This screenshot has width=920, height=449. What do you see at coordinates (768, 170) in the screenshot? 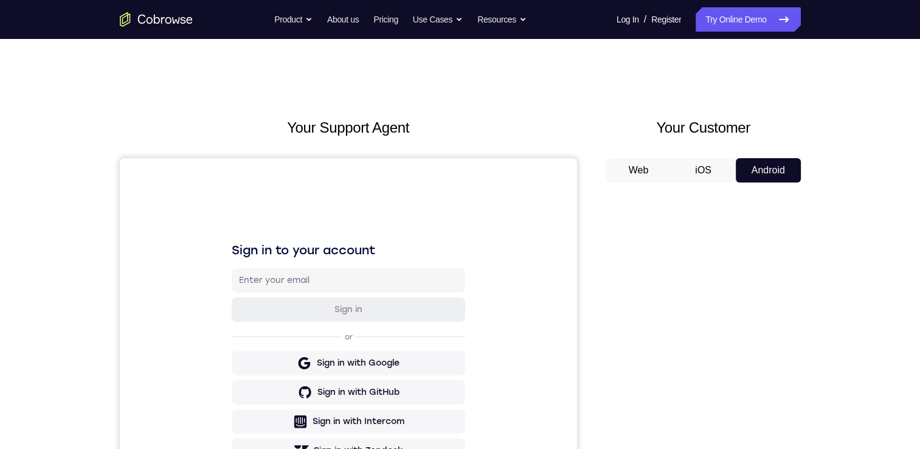
I see `button: Android` at bounding box center [768, 170].